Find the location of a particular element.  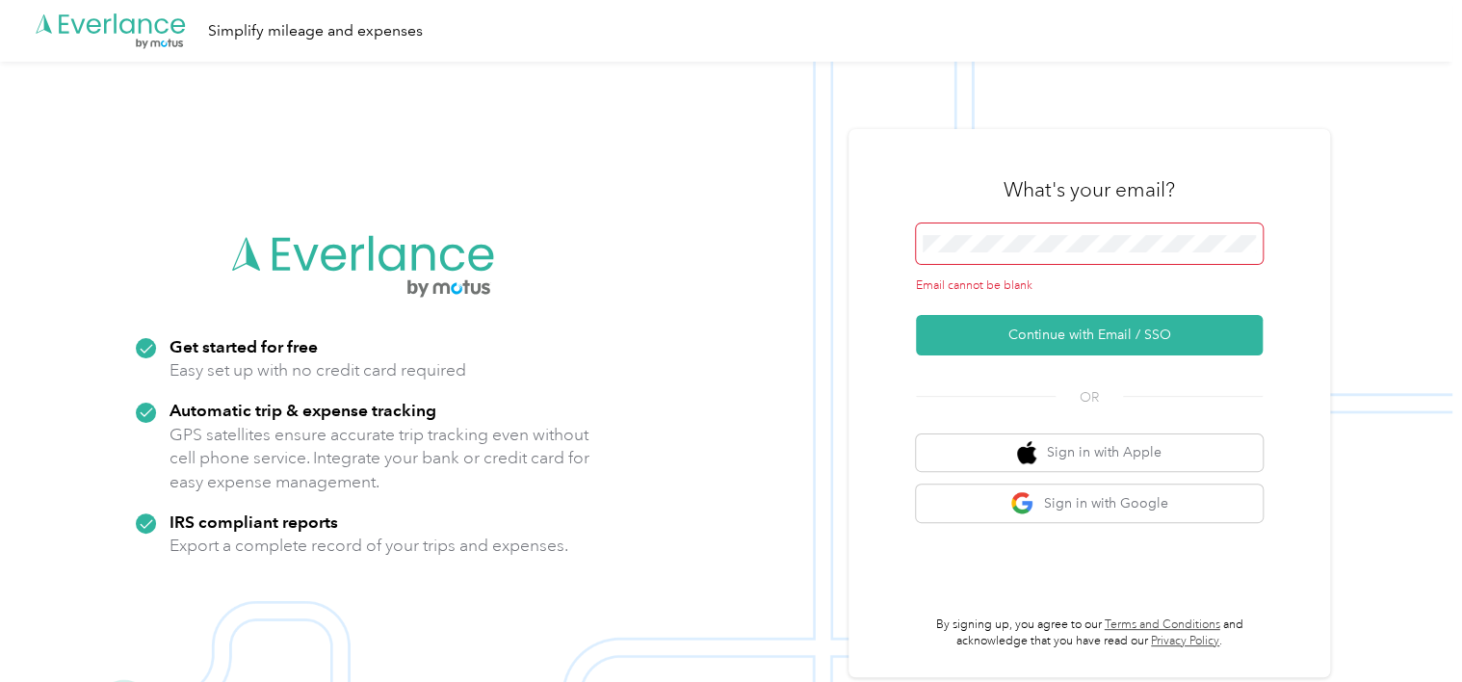

button: apple logoSign in with Apple is located at coordinates (1089, 453).